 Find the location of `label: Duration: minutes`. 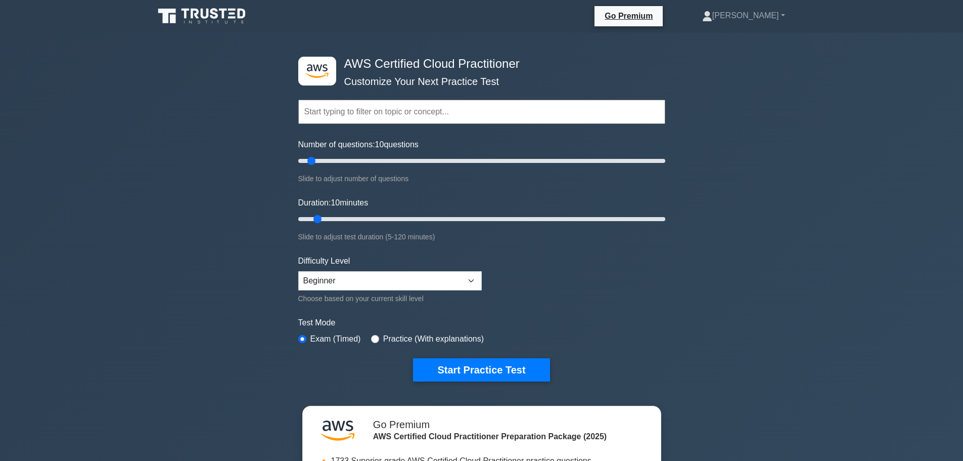

label: Duration: minutes is located at coordinates (333, 203).